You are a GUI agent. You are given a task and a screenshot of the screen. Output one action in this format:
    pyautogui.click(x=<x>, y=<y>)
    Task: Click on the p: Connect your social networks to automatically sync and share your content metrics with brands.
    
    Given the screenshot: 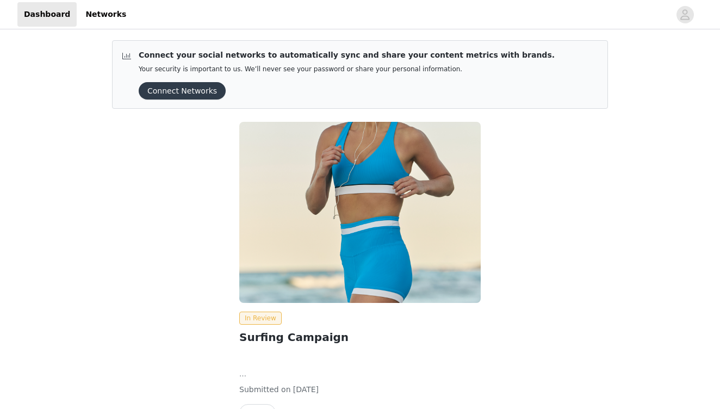 What is the action you would take?
    pyautogui.click(x=346, y=55)
    